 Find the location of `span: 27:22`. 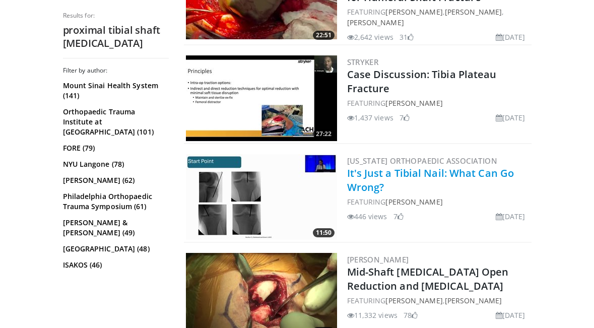

span: 27:22 is located at coordinates (324, 134).